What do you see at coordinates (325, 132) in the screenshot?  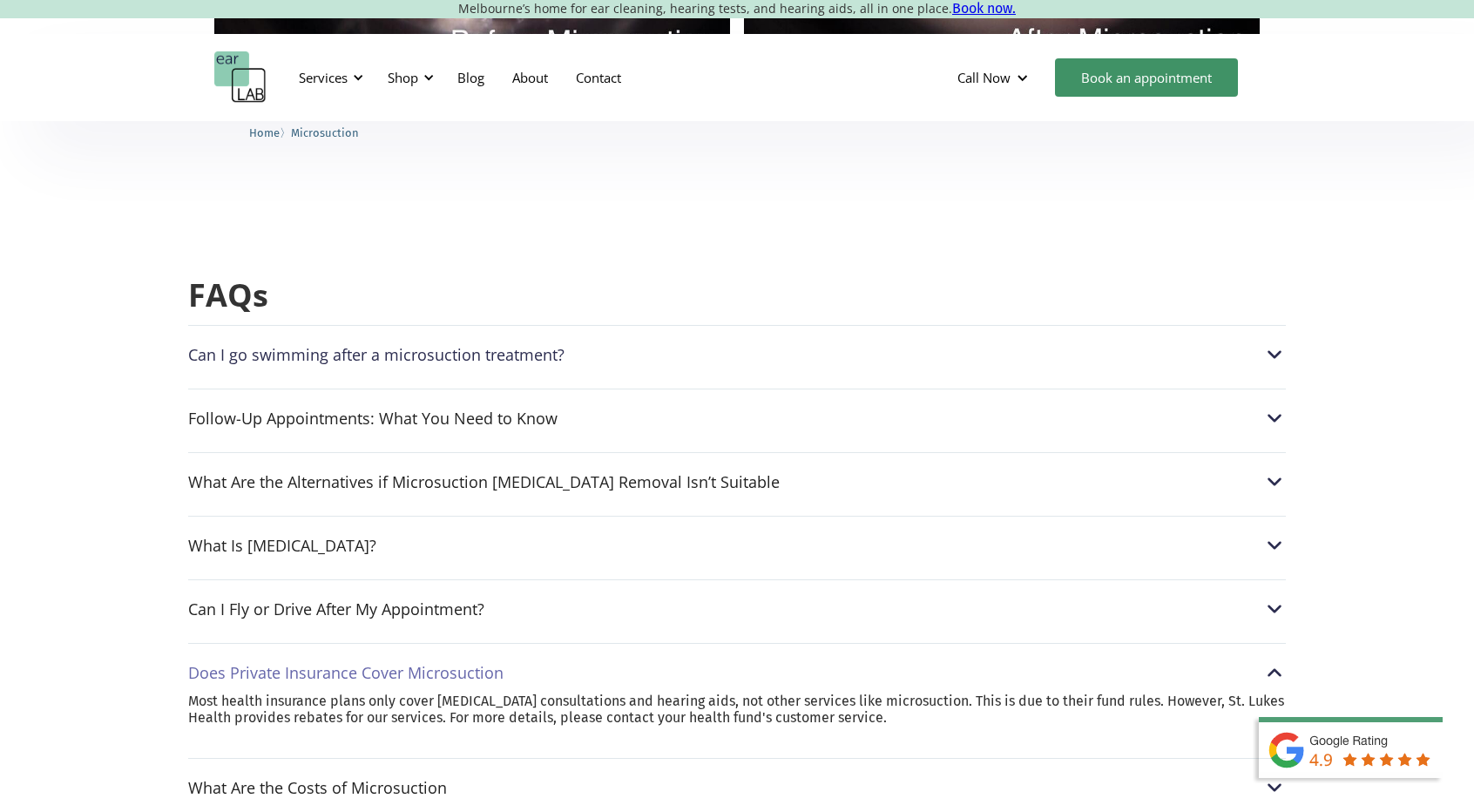 I see `a: Microsuction` at bounding box center [325, 132].